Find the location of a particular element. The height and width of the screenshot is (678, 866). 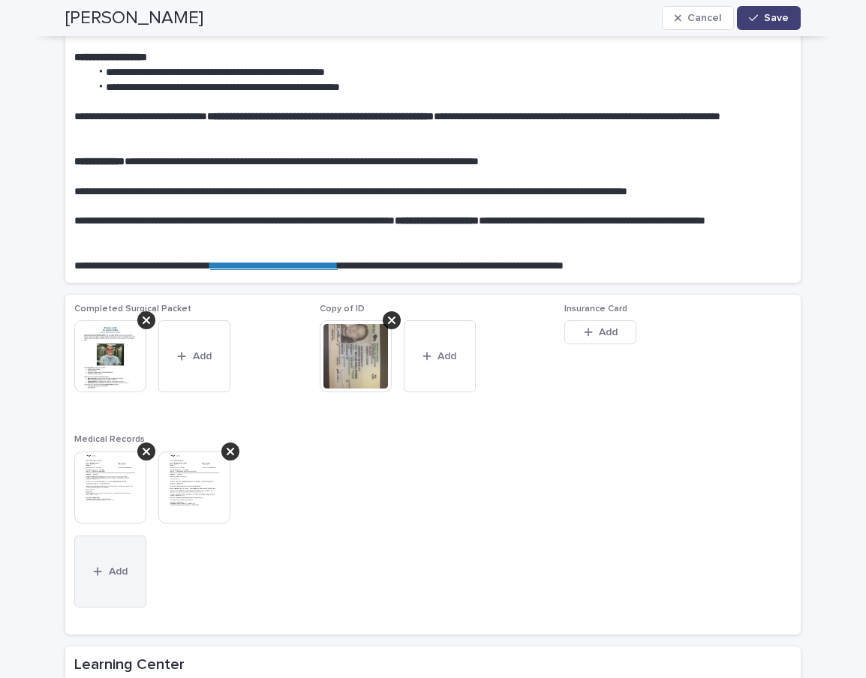

span: Completed Surgical Packet is located at coordinates (133, 309).